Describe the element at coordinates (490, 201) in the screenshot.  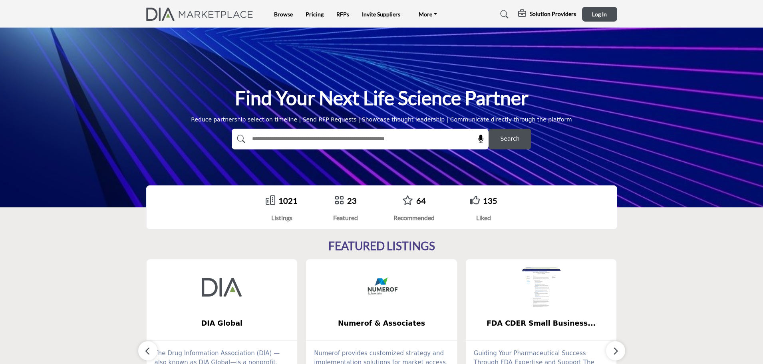
I see `a: 135` at that location.